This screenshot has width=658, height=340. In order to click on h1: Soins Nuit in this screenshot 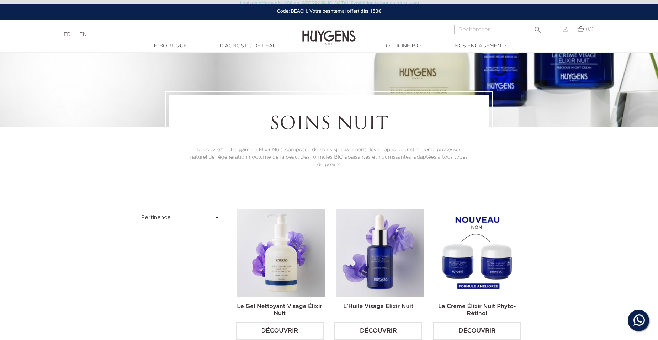, I will do `click(329, 125)`.